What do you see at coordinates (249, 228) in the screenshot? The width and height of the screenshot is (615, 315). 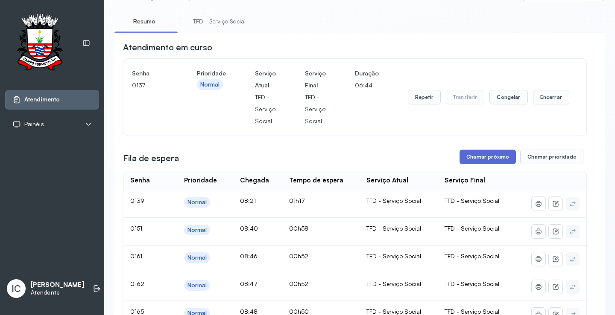 I see `span: 08:40` at bounding box center [249, 228].